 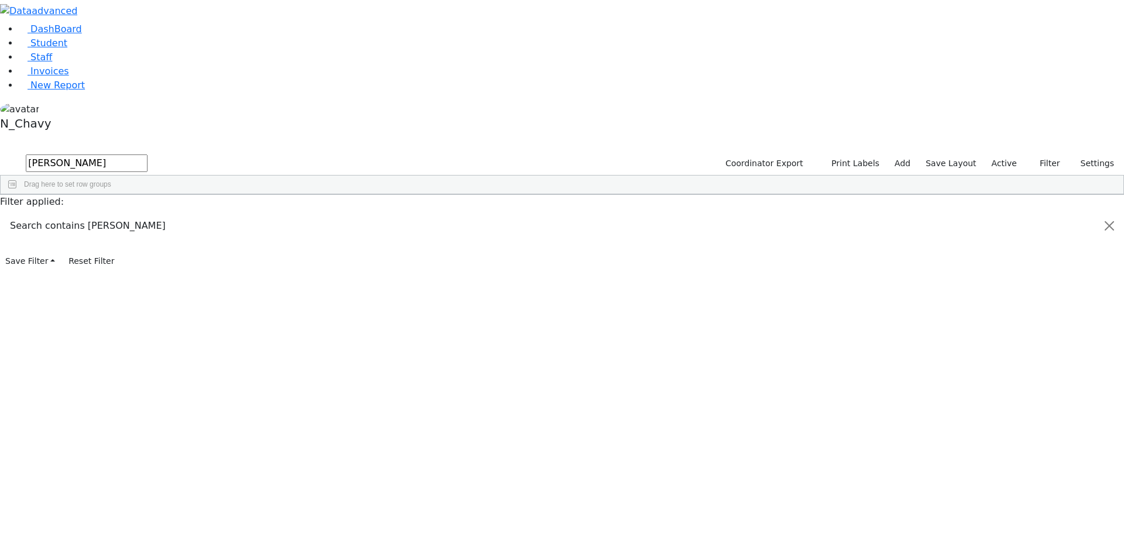 What do you see at coordinates (50, 71) in the screenshot?
I see `span: Invoices` at bounding box center [50, 71].